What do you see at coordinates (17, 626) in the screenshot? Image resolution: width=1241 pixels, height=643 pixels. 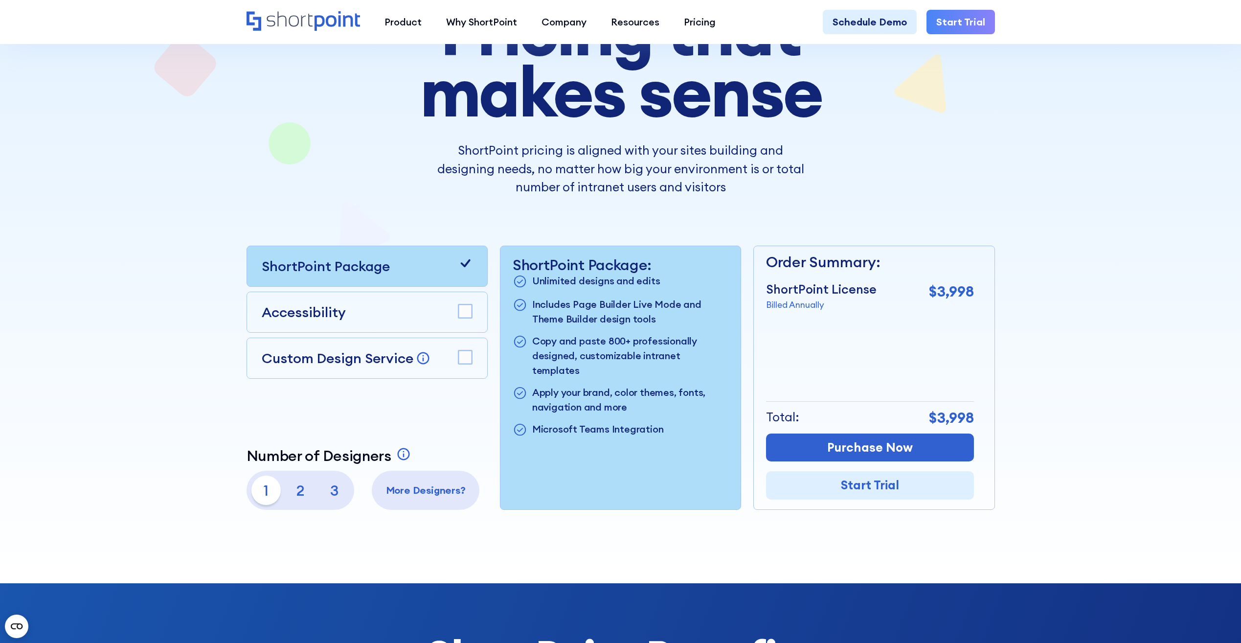 I see `button: Open CMP widget` at bounding box center [17, 626].